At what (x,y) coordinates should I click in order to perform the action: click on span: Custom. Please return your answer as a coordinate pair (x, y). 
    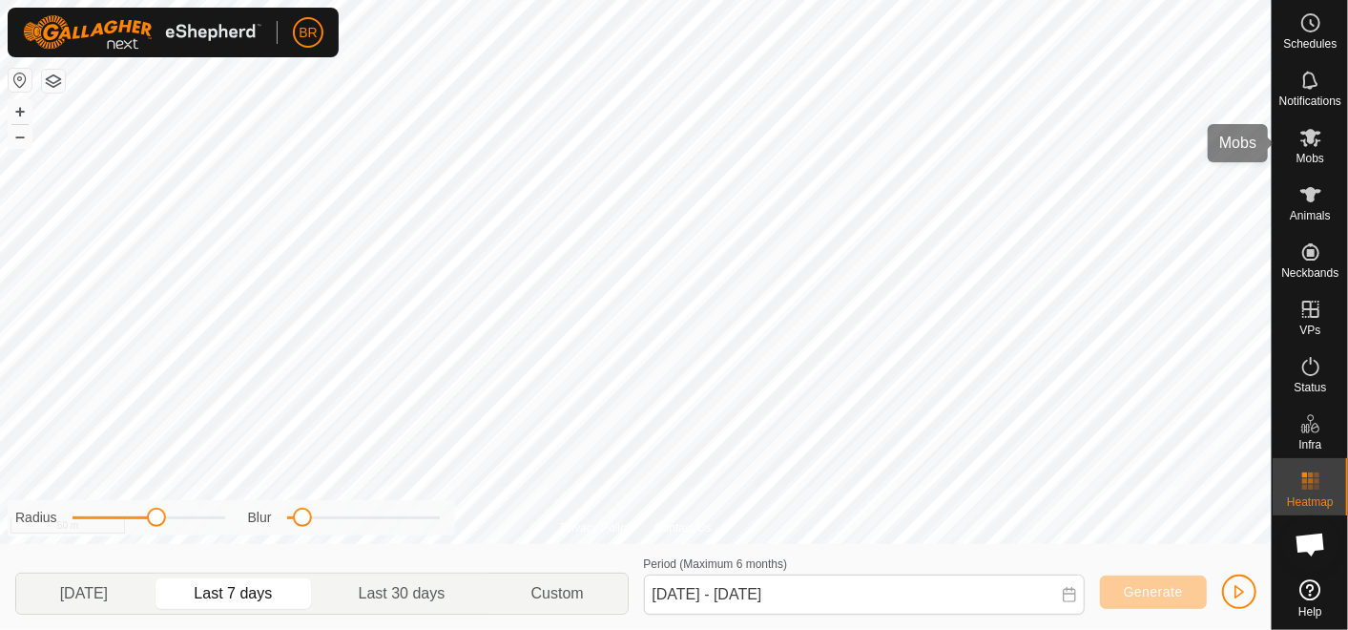
    Looking at the image, I should click on (557, 593).